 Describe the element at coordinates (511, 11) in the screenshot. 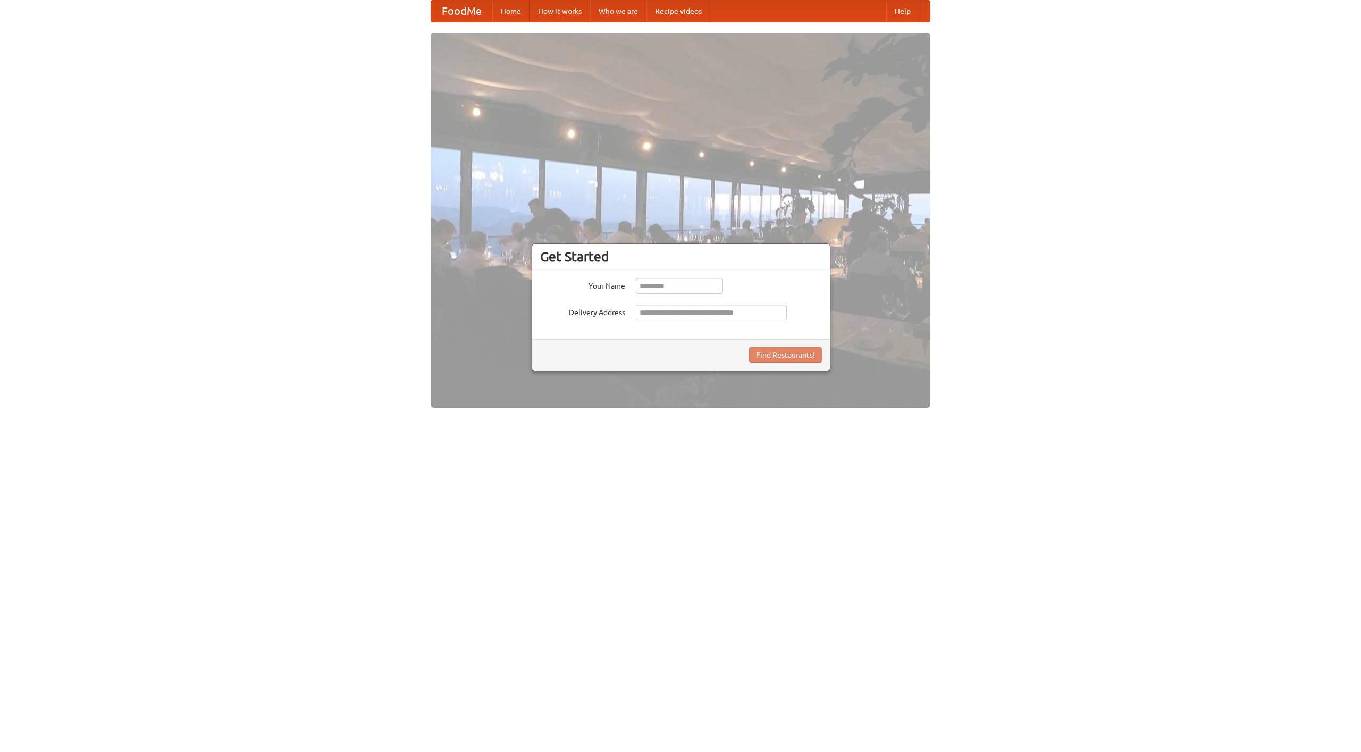

I see `a: Home` at that location.